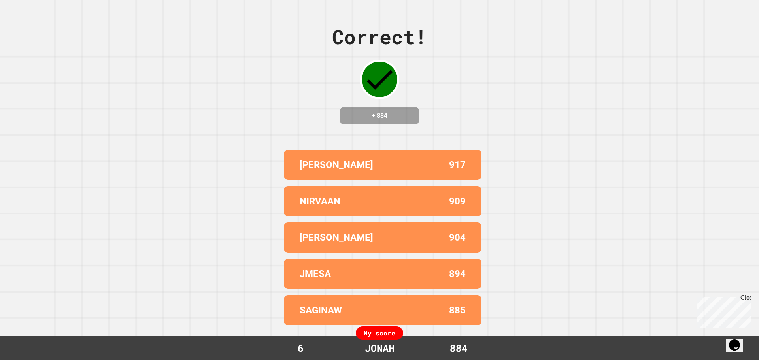 The height and width of the screenshot is (360, 759). What do you see at coordinates (457, 165) in the screenshot?
I see `p: 917` at bounding box center [457, 165].